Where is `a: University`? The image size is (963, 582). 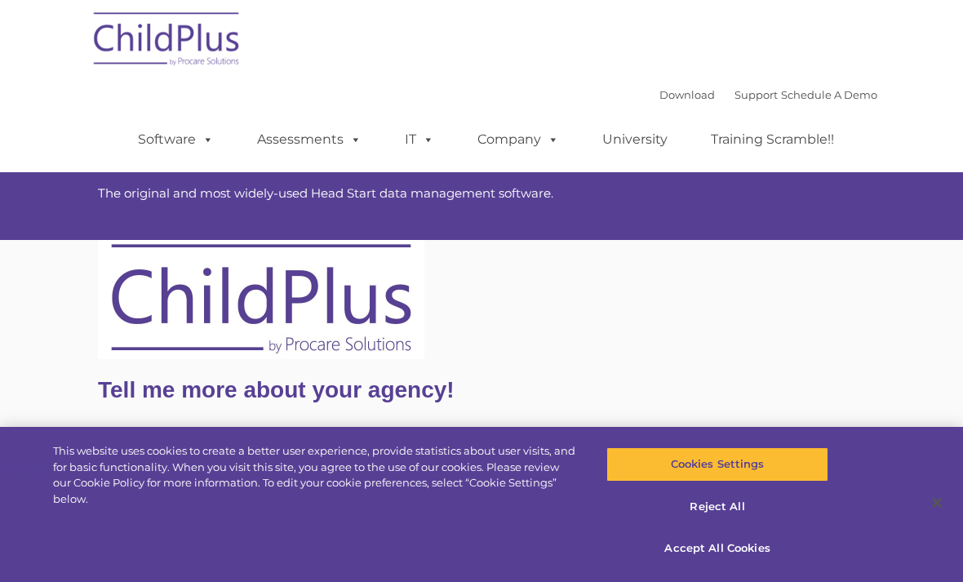
a: University is located at coordinates (635, 140).